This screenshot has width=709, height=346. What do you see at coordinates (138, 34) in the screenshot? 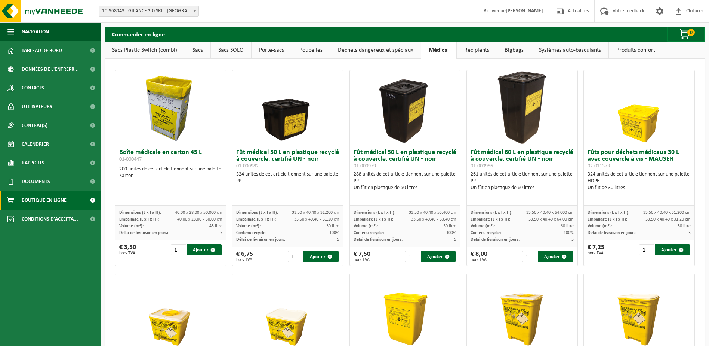
I see `h2: Commander en ligne` at bounding box center [138, 34].